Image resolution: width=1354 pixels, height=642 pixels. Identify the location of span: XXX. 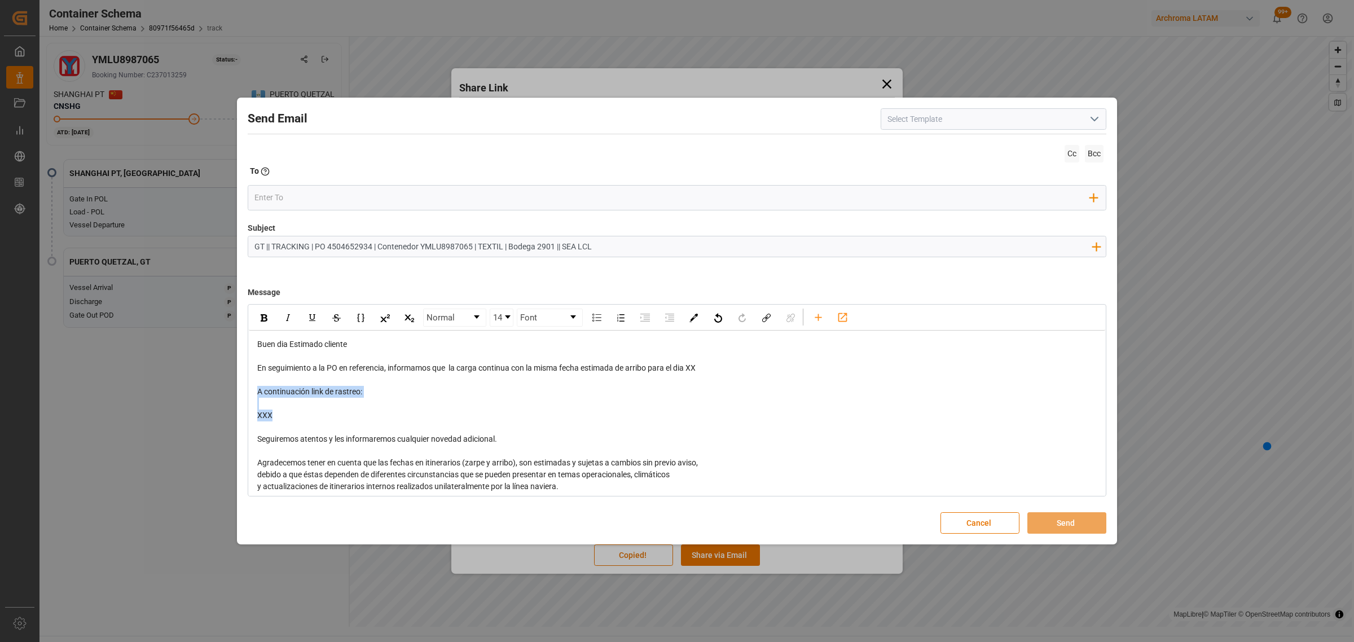
(265, 415).